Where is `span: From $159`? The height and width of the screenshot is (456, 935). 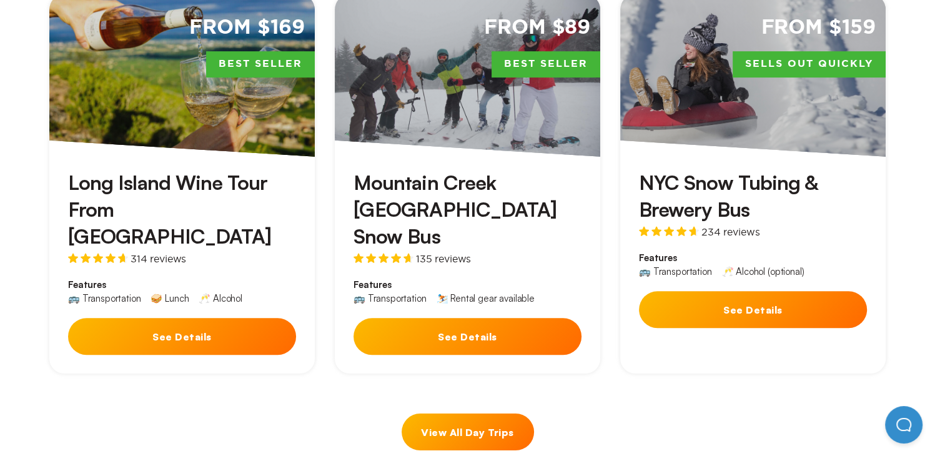
span: From $159 is located at coordinates (818, 27).